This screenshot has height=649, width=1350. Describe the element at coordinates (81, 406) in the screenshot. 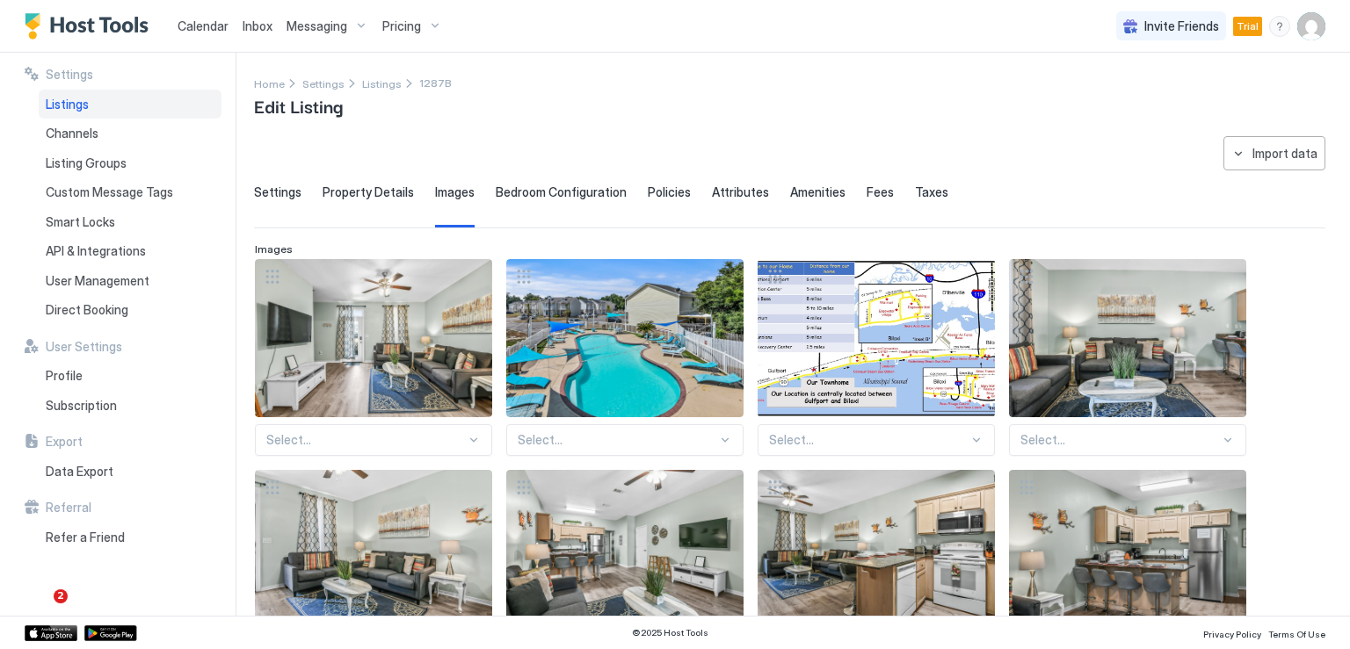

I see `span: Subscription` at that location.